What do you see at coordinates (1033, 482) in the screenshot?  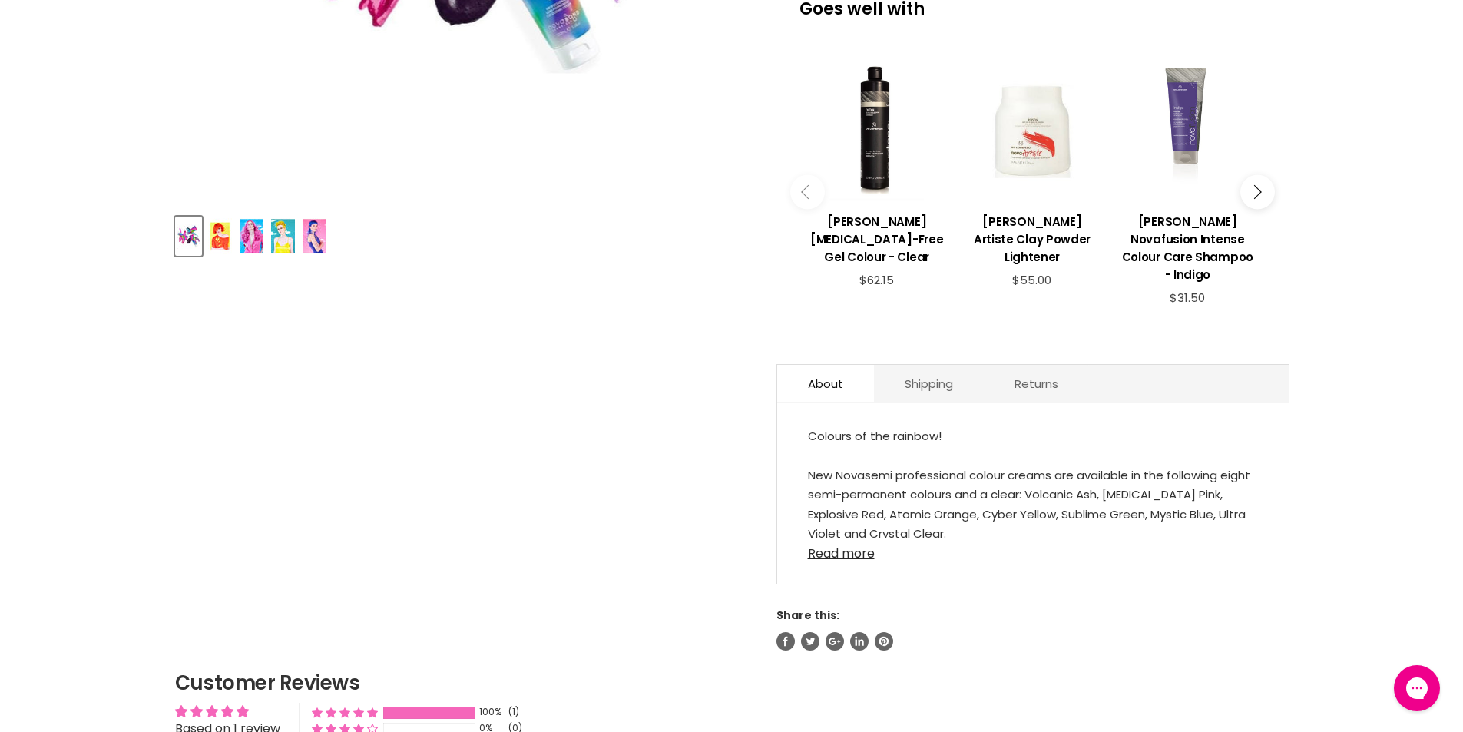 I see `div: Colours of the rainbow! New Novasemi professional colour creams are available in the following ei...` at bounding box center [1033, 482].